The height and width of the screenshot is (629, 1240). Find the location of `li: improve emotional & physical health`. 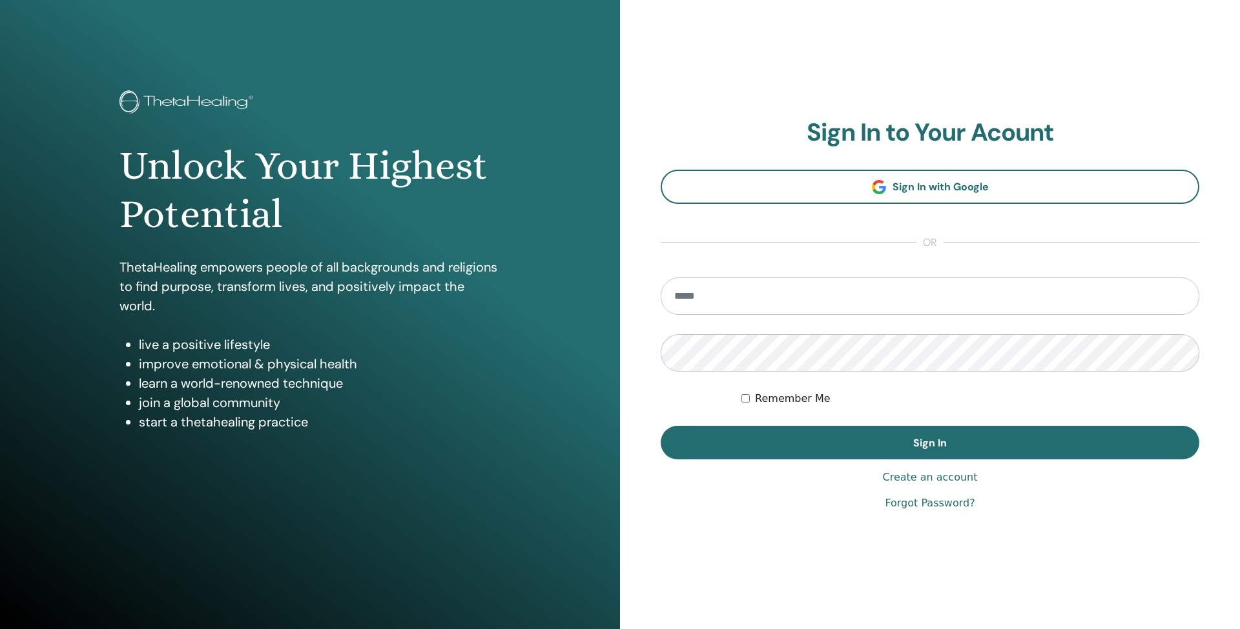

li: improve emotional & physical health is located at coordinates (320, 364).